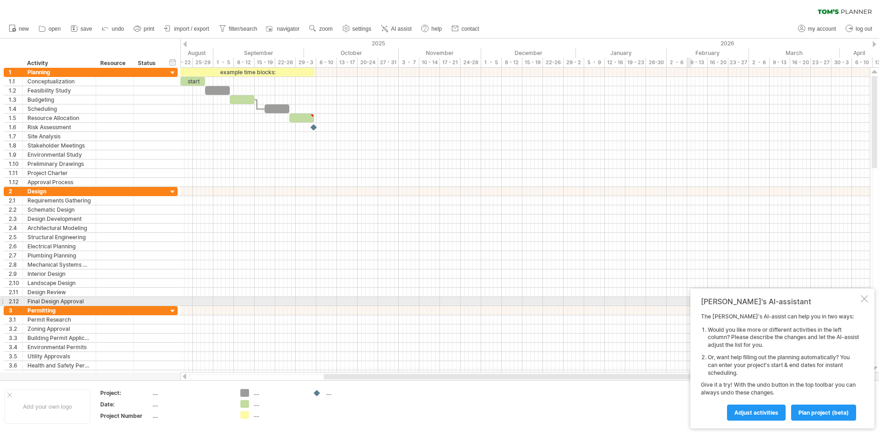 This screenshot has width=879, height=433. I want to click on div: 3.6, so click(16, 365).